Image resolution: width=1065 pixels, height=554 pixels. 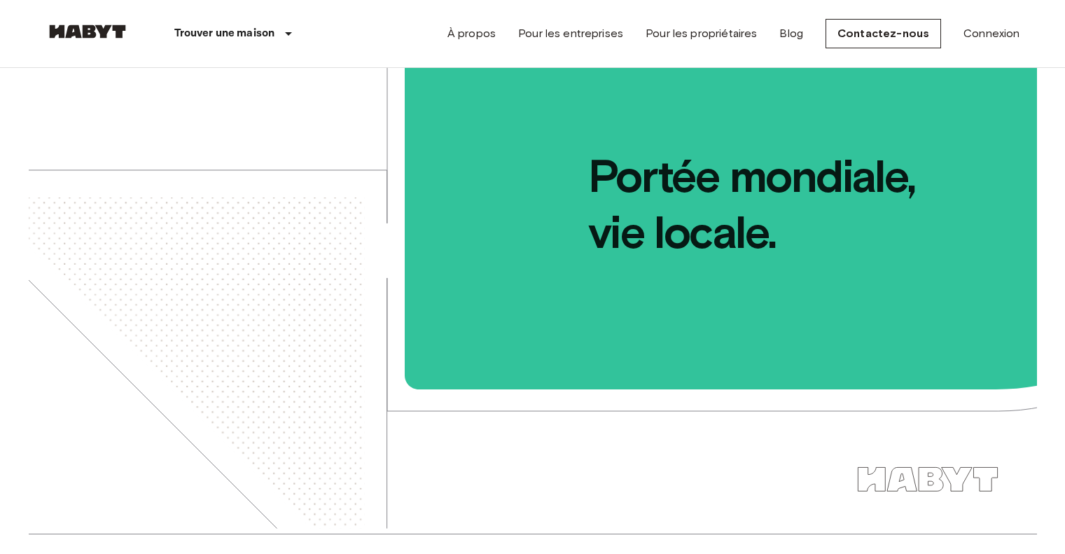 What do you see at coordinates (225, 34) in the screenshot?
I see `p: Trouver une maison` at bounding box center [225, 34].